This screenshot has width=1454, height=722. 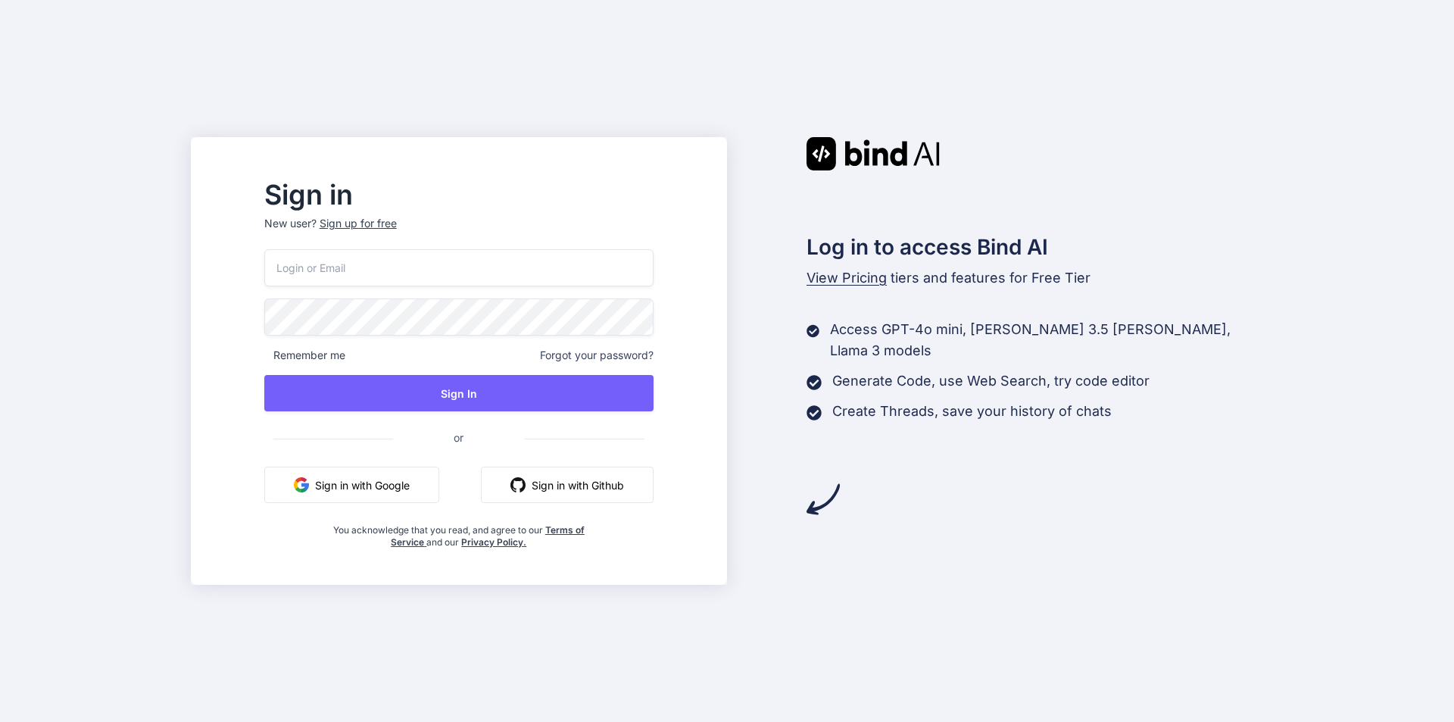 I want to click on span: Forgot your password?, so click(x=597, y=355).